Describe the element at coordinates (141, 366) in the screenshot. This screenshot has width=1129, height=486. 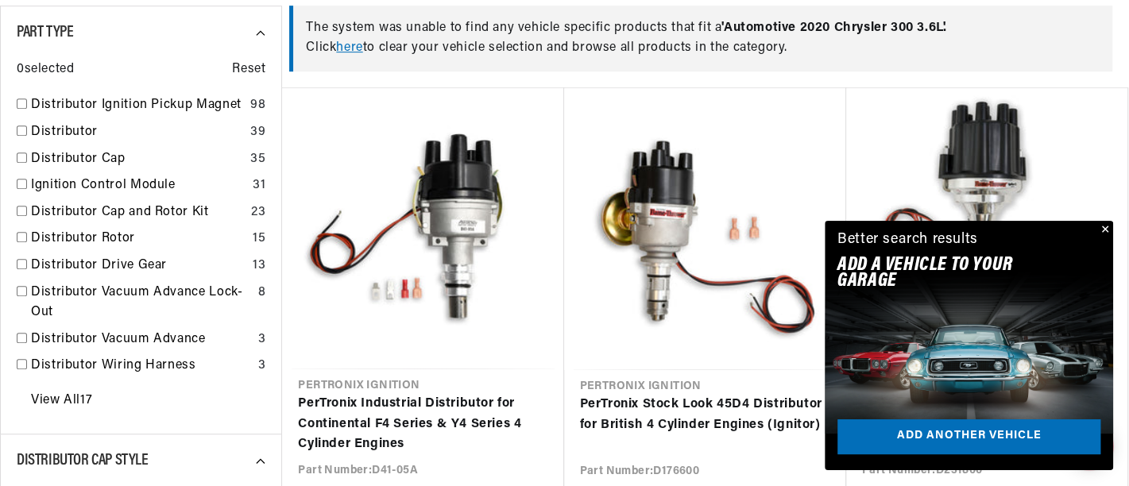
I see `a: Distributor Wiring Harness` at that location.